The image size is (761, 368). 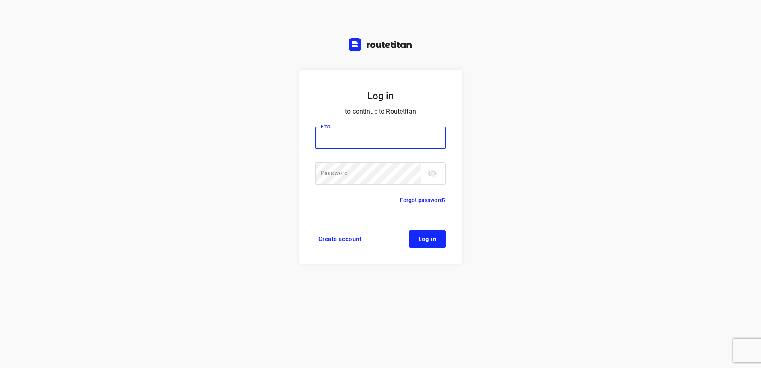 I want to click on button: Log in, so click(x=427, y=239).